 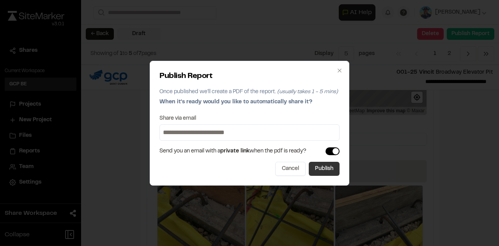 I want to click on span: When it's ready would you like to automatically share it?, so click(x=236, y=102).